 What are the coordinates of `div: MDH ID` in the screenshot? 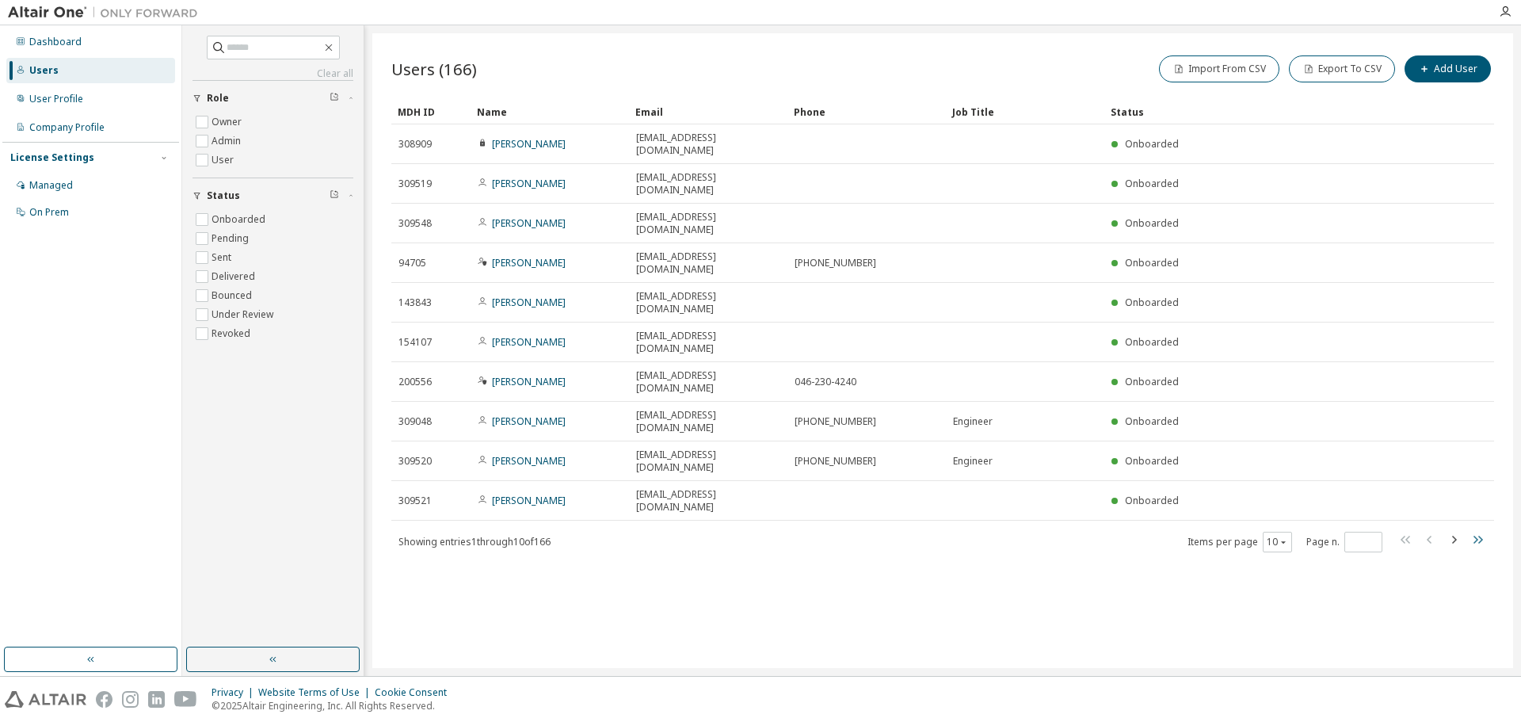 It's located at (431, 112).